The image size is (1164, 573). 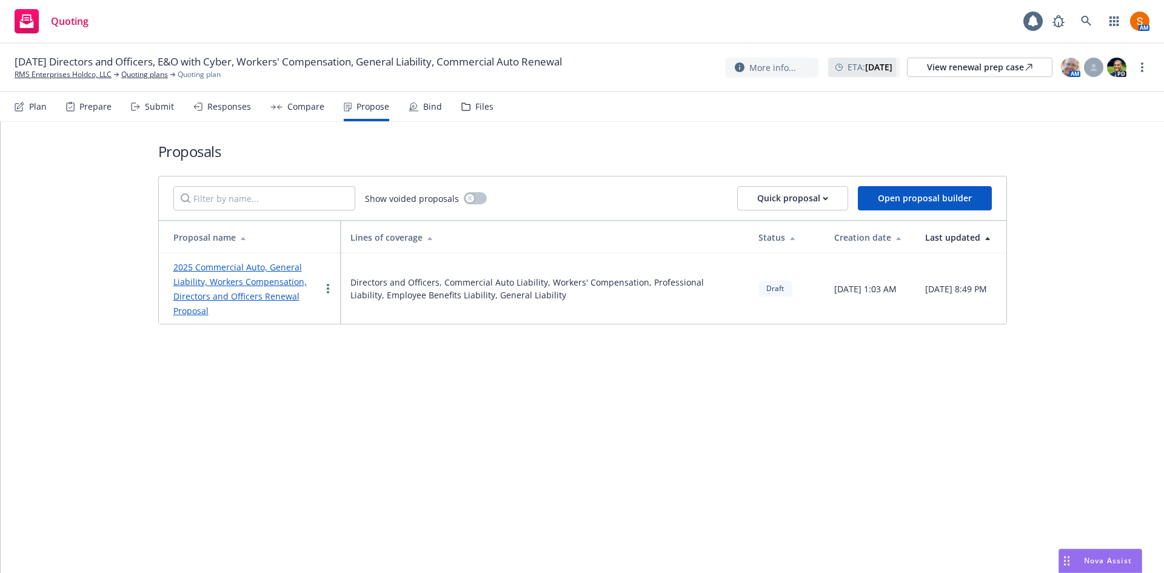 I want to click on div: Files, so click(x=484, y=107).